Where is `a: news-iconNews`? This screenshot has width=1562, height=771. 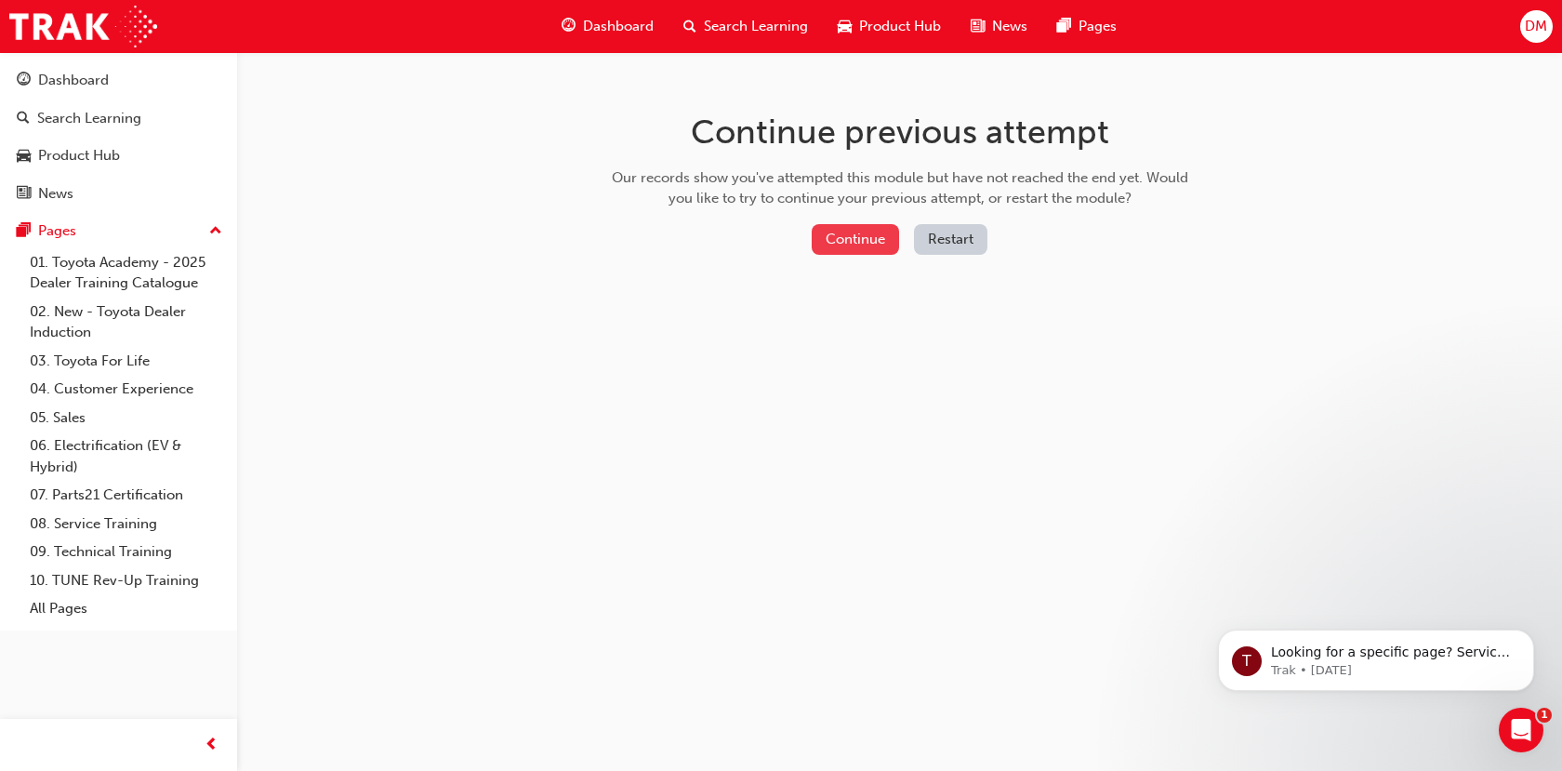 a: news-iconNews is located at coordinates (999, 26).